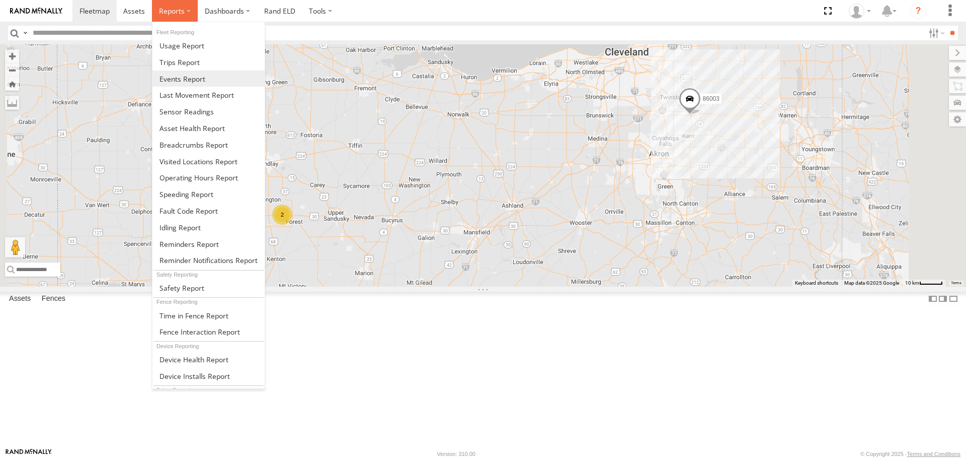  What do you see at coordinates (208, 111) in the screenshot?
I see `a: Sensor Readings` at bounding box center [208, 111].